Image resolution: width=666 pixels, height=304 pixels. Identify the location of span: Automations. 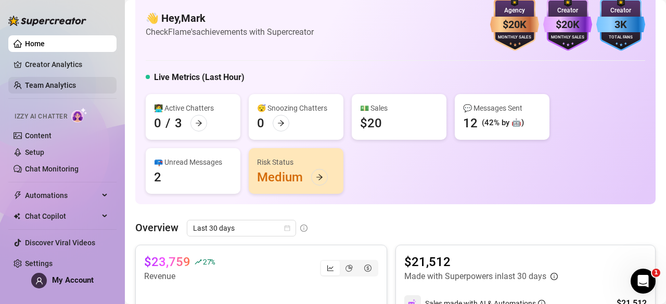
(62, 196).